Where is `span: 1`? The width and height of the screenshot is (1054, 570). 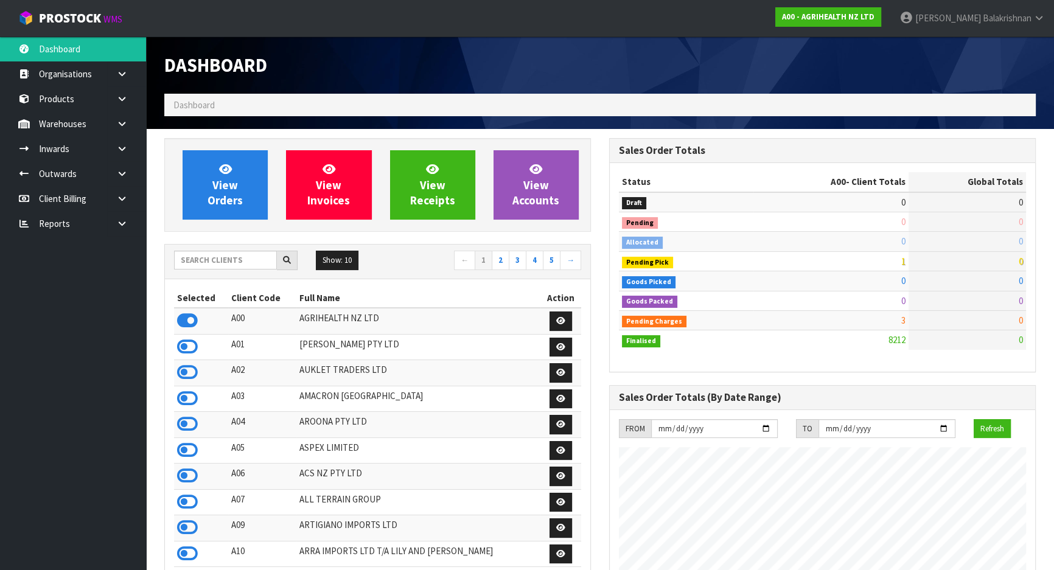
span: 1 is located at coordinates (903, 261).